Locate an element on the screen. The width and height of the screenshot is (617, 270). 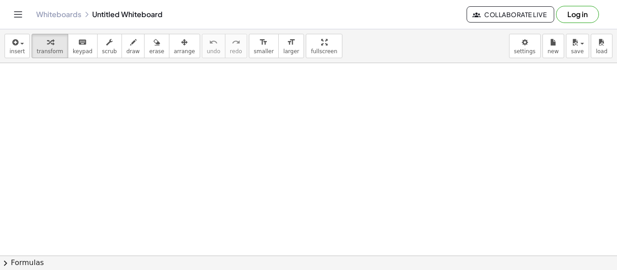
span: smaller is located at coordinates (264, 51).